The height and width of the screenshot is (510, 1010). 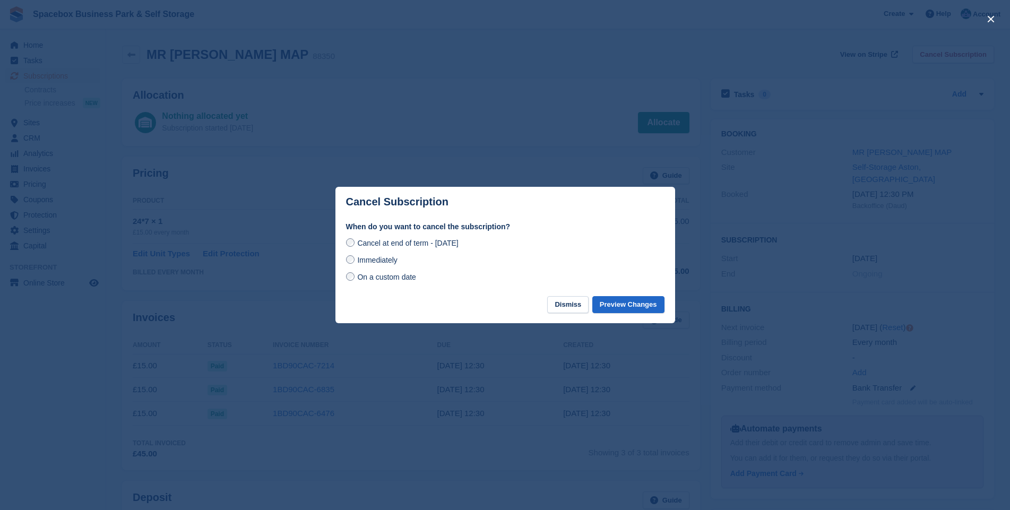 What do you see at coordinates (377, 260) in the screenshot?
I see `span: Immediately` at bounding box center [377, 260].